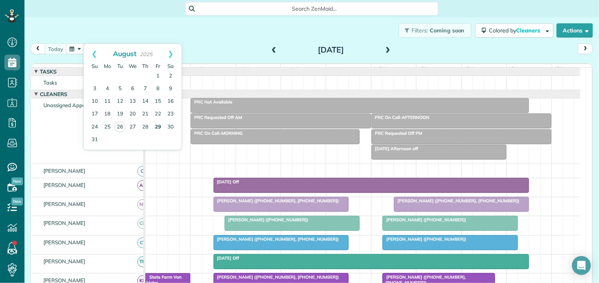  Describe the element at coordinates (133, 66) in the screenshot. I see `span: Wednesday` at that location.